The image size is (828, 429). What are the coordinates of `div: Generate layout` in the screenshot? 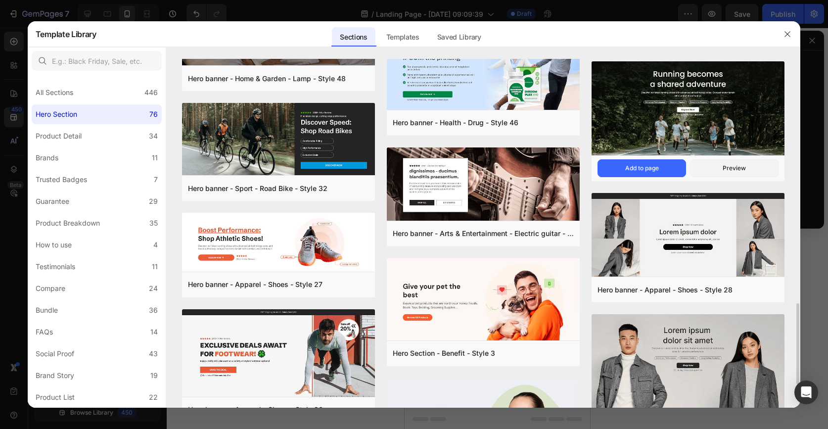 It's located at (93, 267).